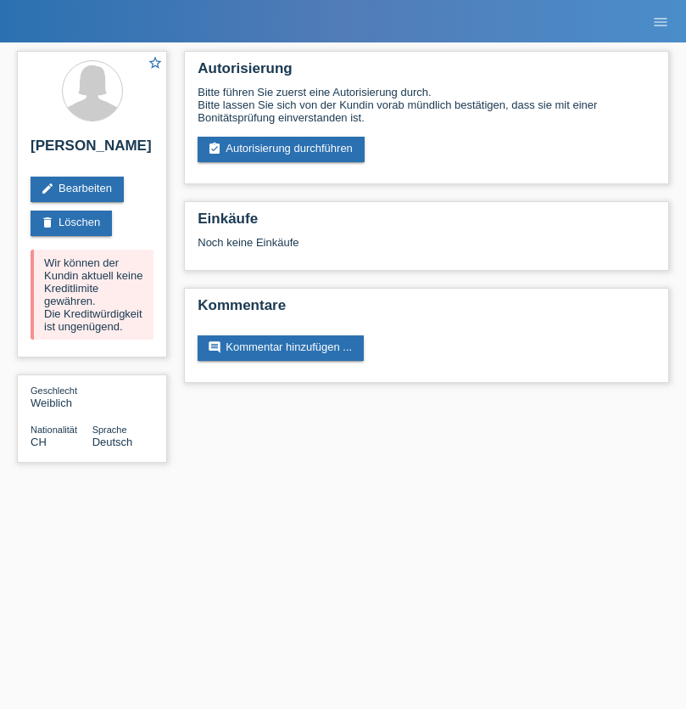 The width and height of the screenshot is (686, 709). Describe the element at coordinates (77, 189) in the screenshot. I see `a: editBearbeiten` at that location.